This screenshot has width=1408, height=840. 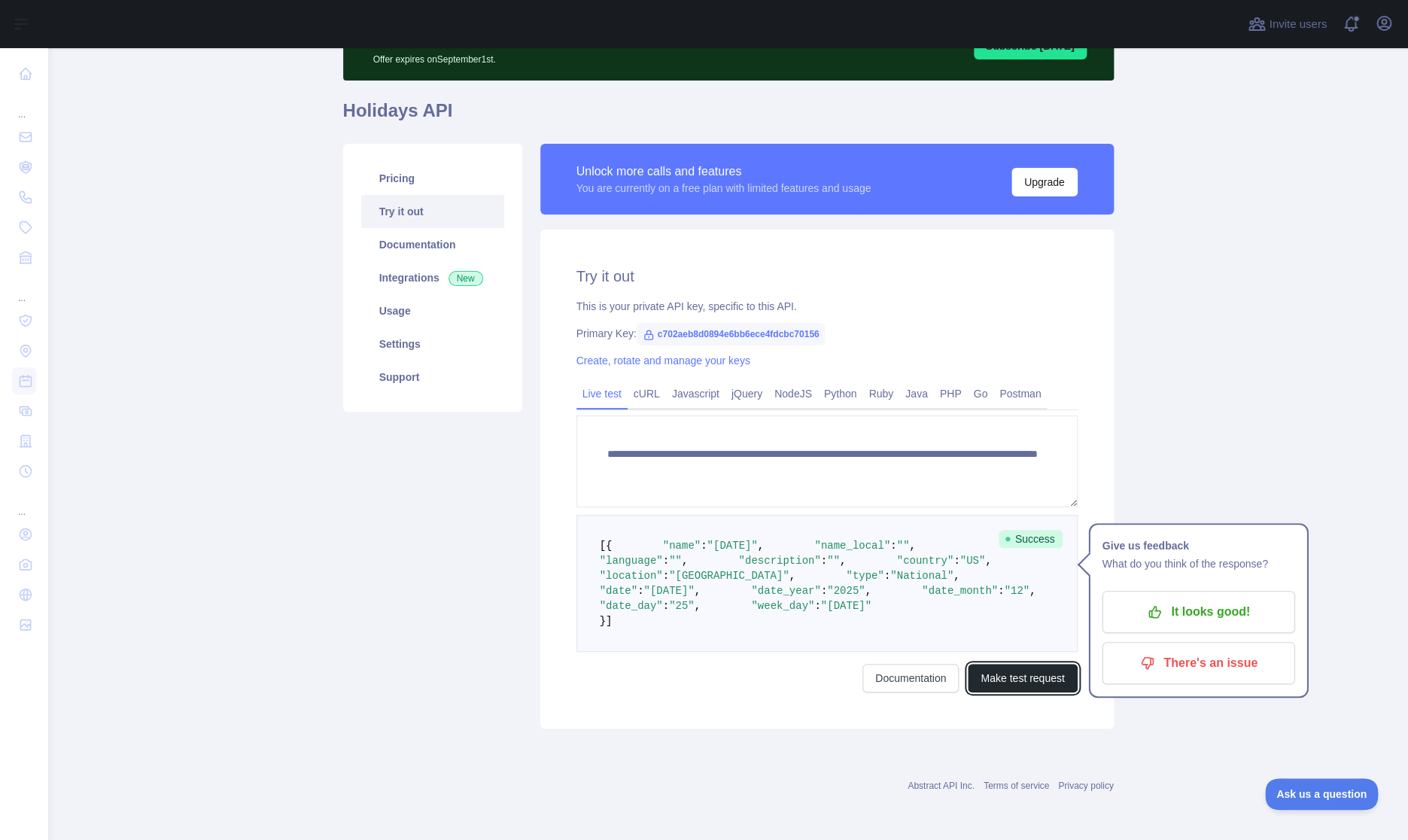 I want to click on span: "location", so click(x=631, y=575).